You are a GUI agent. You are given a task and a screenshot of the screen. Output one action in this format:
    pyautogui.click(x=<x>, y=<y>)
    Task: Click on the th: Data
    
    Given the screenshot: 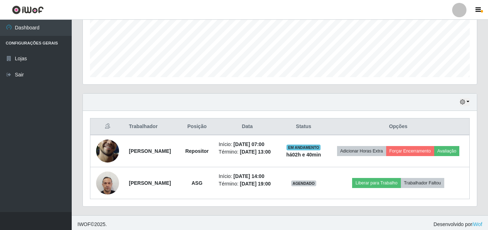 What is the action you would take?
    pyautogui.click(x=248, y=127)
    